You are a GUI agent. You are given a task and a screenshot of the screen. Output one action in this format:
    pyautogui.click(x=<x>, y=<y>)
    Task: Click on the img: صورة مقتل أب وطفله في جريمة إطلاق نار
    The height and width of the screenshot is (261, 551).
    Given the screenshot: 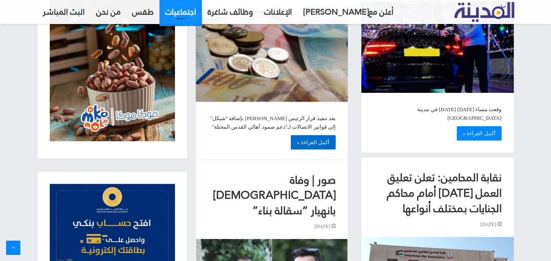 What is the action you would take?
    pyautogui.click(x=437, y=47)
    